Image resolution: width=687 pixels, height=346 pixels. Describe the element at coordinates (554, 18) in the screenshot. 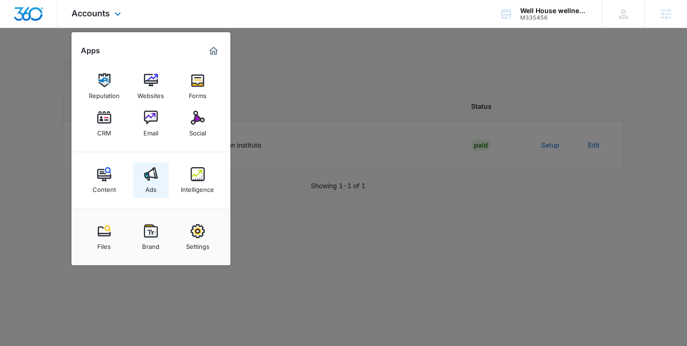

I see `div: account id` at that location.